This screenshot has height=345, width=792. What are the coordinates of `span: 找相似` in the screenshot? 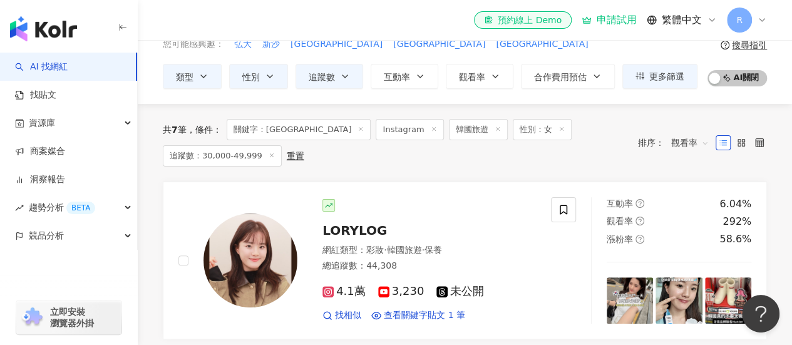 It's located at (348, 315).